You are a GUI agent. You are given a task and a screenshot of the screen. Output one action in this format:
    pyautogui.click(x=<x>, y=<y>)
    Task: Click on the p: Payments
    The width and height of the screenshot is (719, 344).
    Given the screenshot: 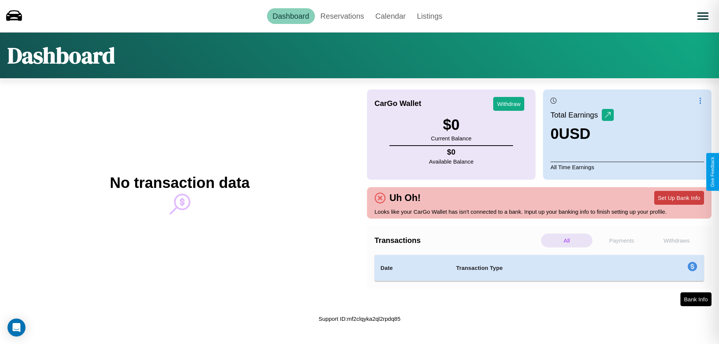 What is the action you would take?
    pyautogui.click(x=622, y=240)
    